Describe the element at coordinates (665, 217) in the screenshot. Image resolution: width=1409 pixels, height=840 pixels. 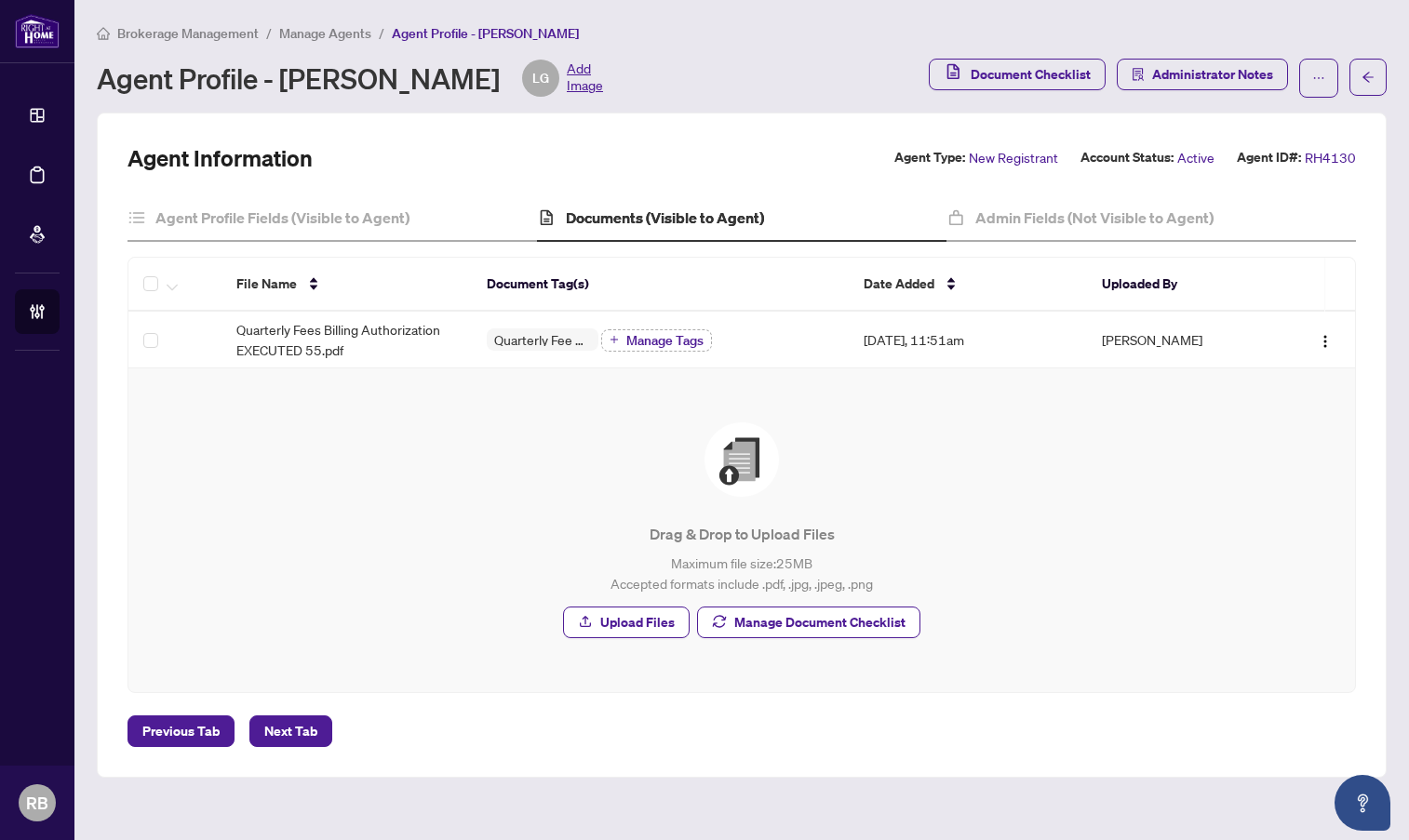
I see `h4: Documents (Visible to Agent)` at that location.